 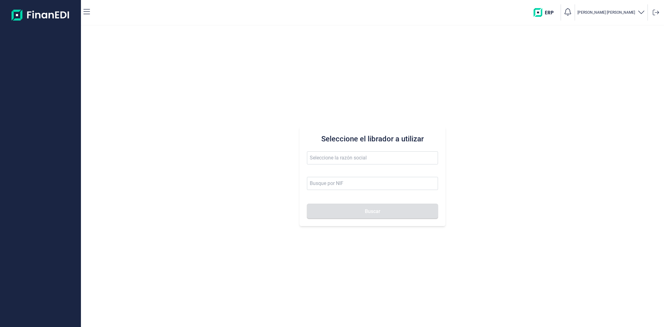 What do you see at coordinates (372, 183) in the screenshot?
I see `input: Busque por NIF` at bounding box center [372, 183].